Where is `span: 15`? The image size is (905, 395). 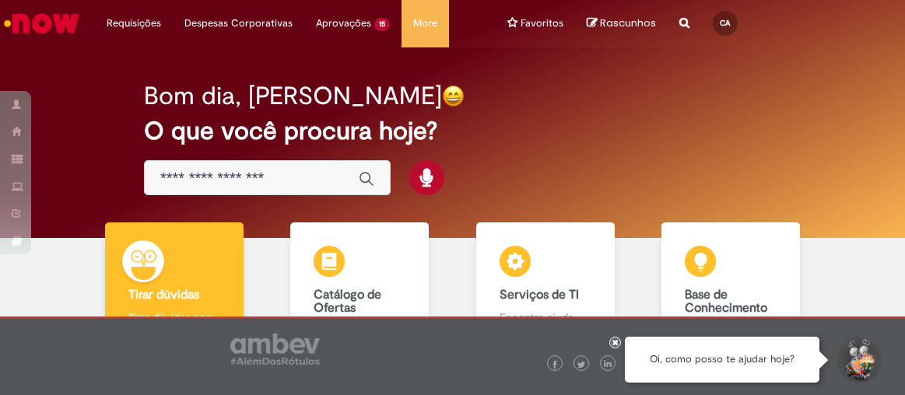 span: 15 is located at coordinates (382, 24).